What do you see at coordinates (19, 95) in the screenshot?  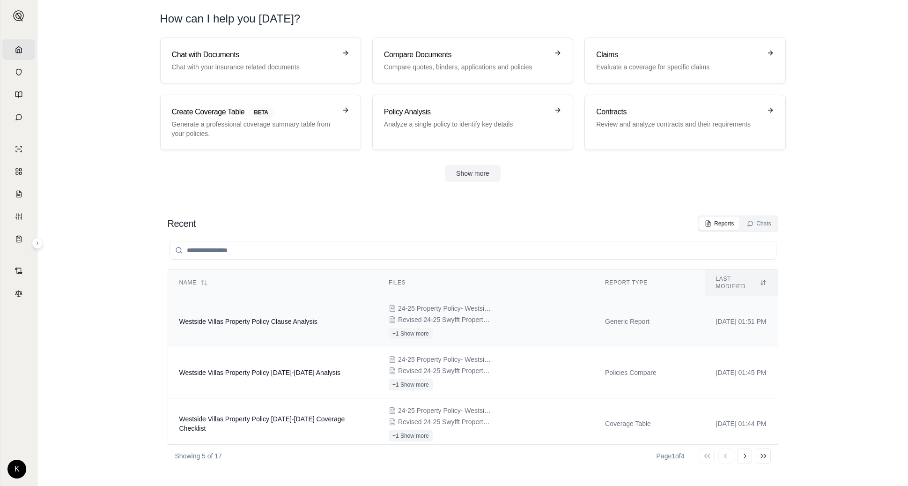 I see `a: Prompt Library` at bounding box center [19, 95].